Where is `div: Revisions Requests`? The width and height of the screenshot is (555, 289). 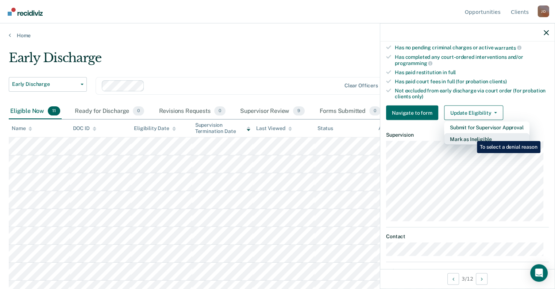 div: Revisions Requests is located at coordinates (192, 111).